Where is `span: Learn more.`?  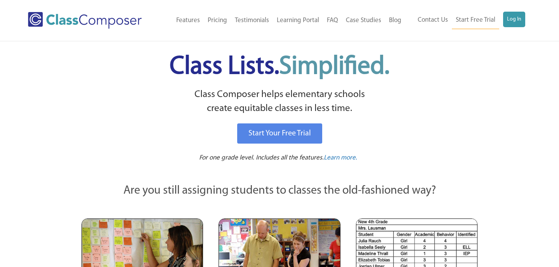 span: Learn more. is located at coordinates (341, 158).